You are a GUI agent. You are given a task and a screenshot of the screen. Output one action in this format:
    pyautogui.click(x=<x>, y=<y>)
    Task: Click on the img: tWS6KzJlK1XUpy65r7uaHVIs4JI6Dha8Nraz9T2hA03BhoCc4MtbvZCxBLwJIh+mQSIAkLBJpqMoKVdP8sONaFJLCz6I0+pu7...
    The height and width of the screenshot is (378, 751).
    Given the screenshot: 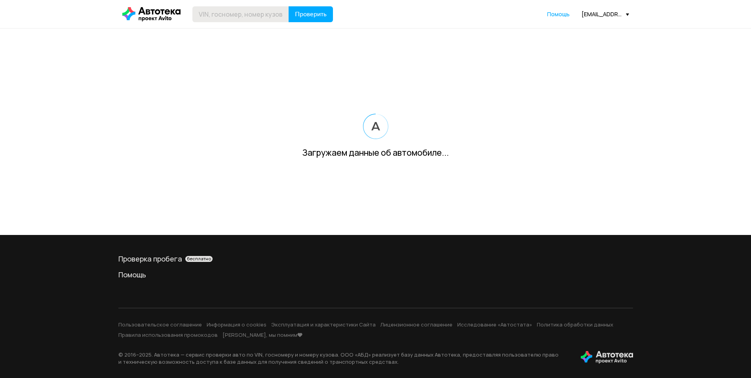 What is the action you would take?
    pyautogui.click(x=607, y=357)
    